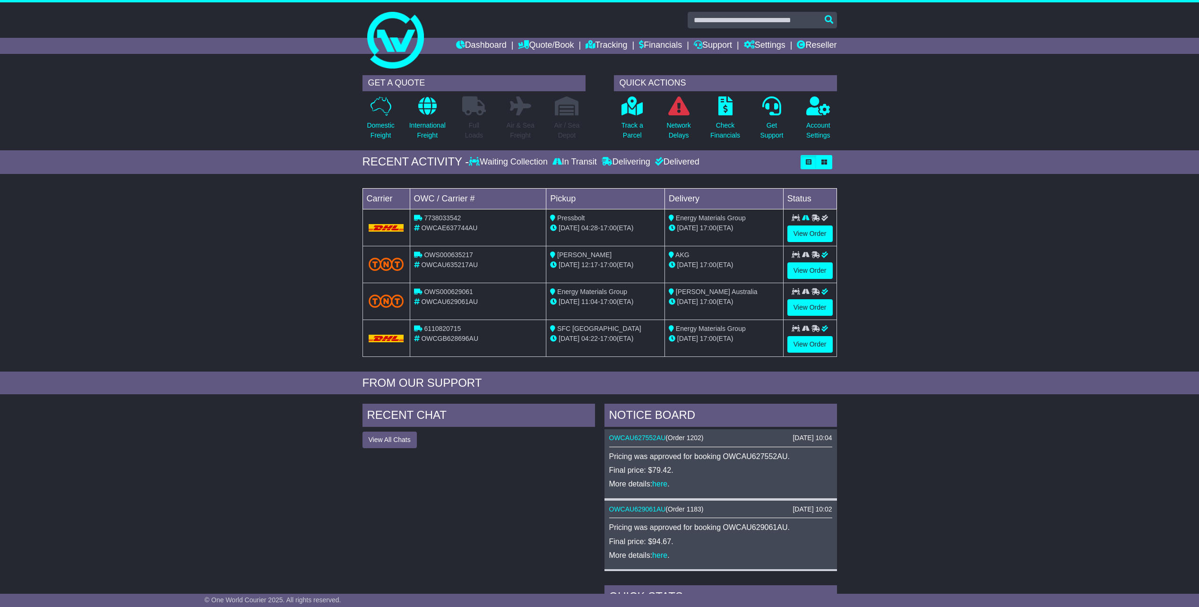 This screenshot has height=607, width=1199. I want to click on span: 04:22, so click(590, 339).